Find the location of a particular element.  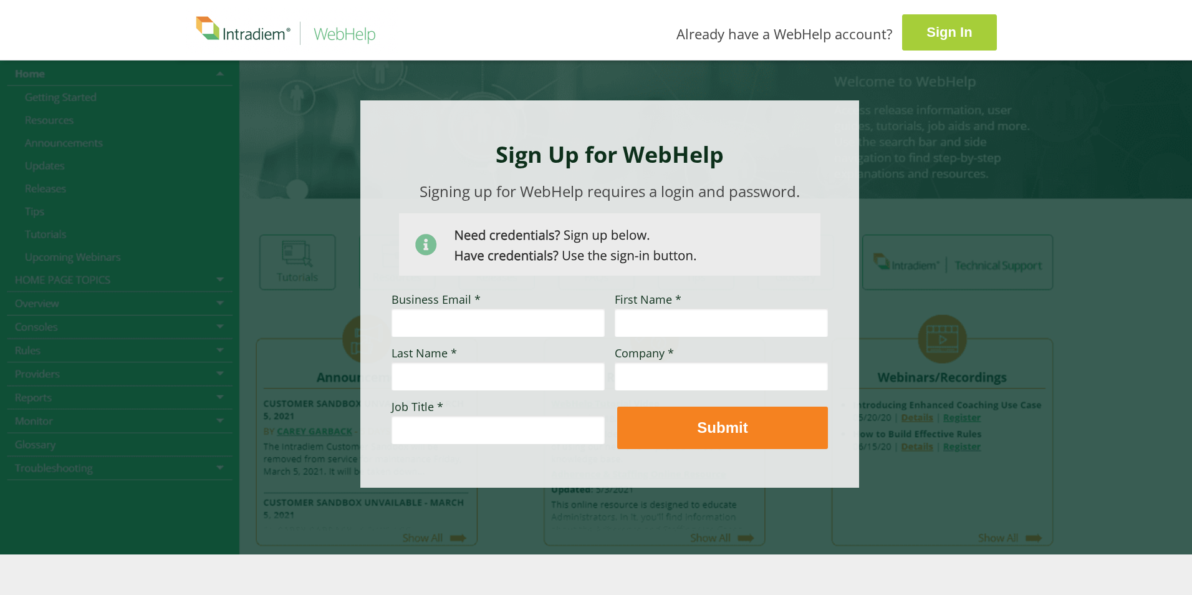

span: Company * is located at coordinates (644, 353).